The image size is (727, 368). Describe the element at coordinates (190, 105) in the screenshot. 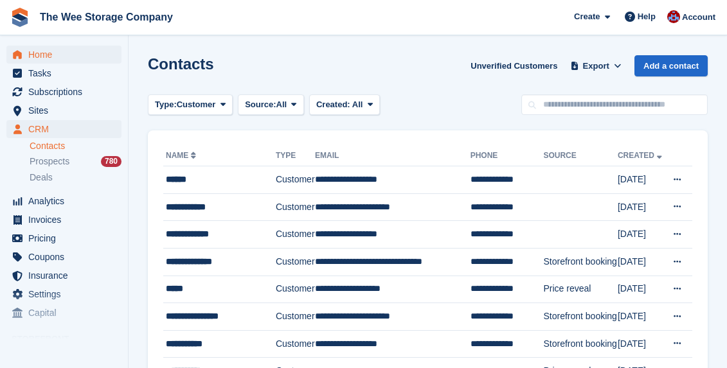

I see `button: Type: Customer` at that location.